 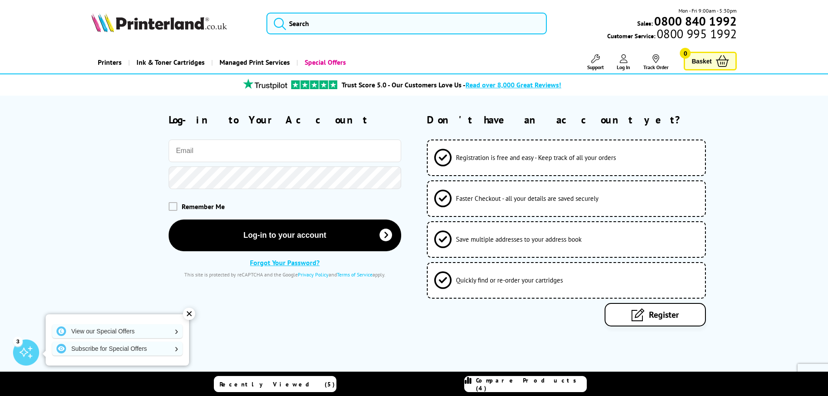 I want to click on img: Printerland Logo, so click(x=159, y=23).